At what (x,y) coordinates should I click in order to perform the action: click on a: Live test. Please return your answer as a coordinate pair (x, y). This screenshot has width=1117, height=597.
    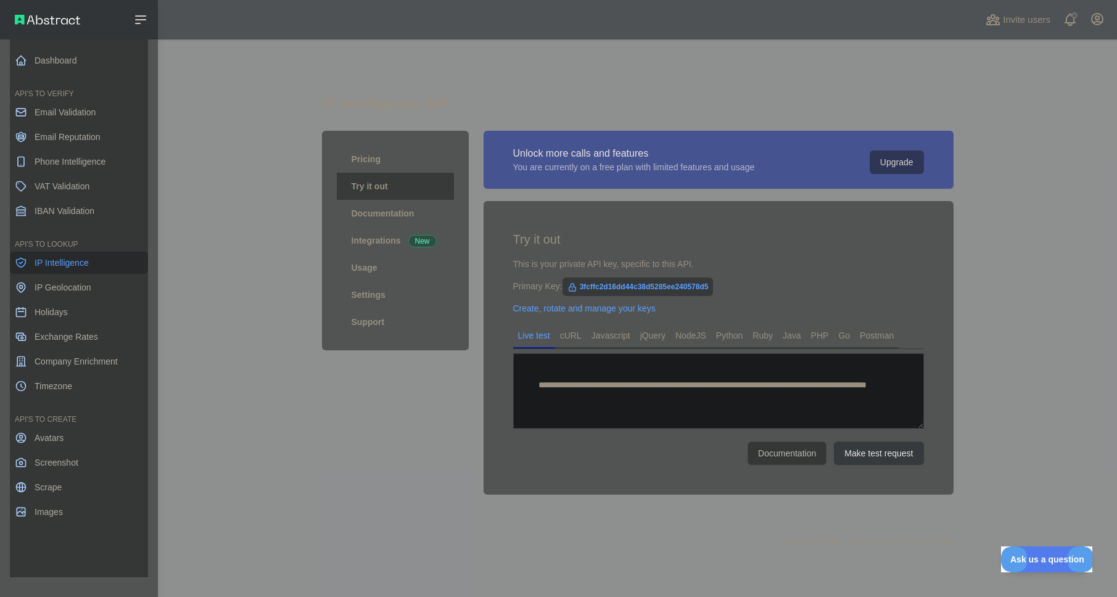
    Looking at the image, I should click on (534, 336).